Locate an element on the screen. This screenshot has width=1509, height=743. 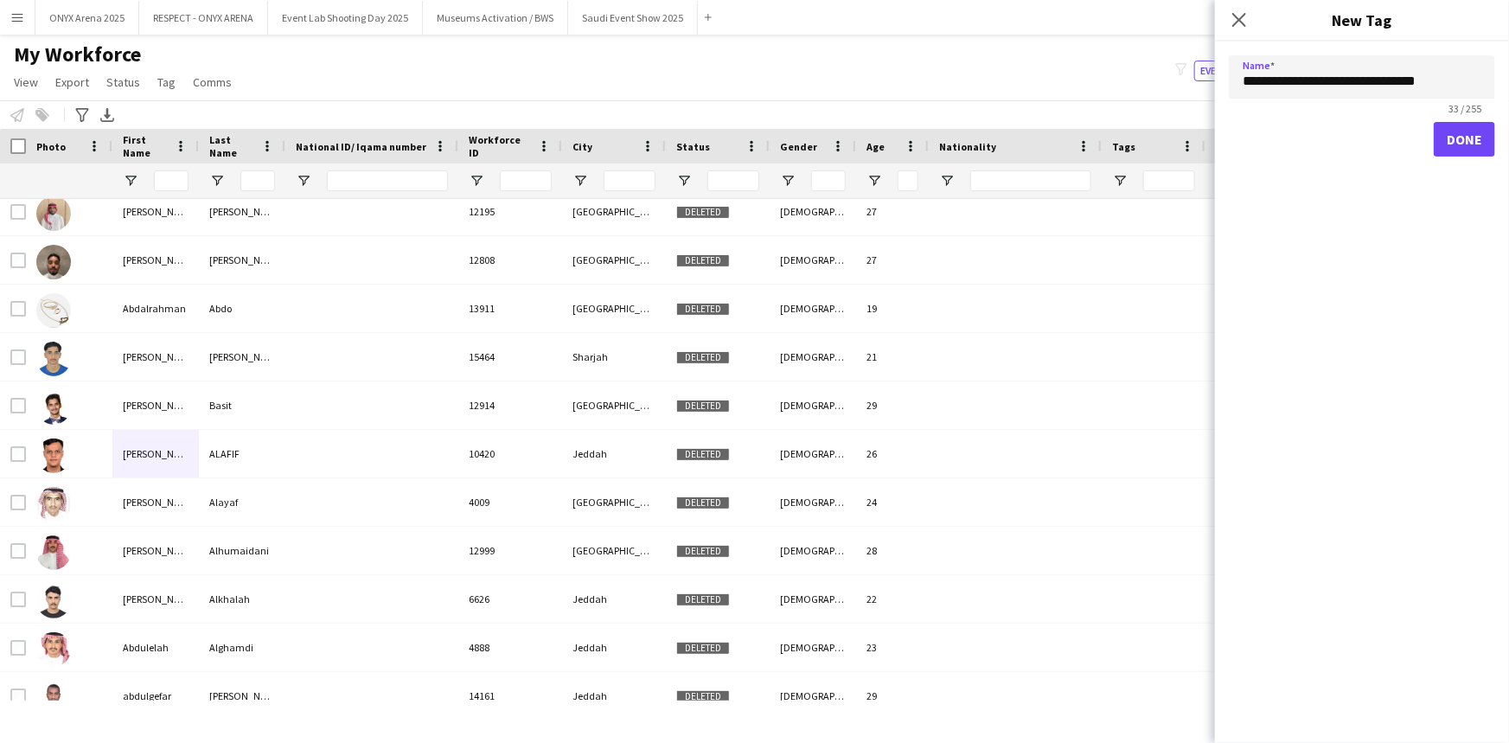
button: RESPECT - ONYX ARENA is located at coordinates (203, 17).